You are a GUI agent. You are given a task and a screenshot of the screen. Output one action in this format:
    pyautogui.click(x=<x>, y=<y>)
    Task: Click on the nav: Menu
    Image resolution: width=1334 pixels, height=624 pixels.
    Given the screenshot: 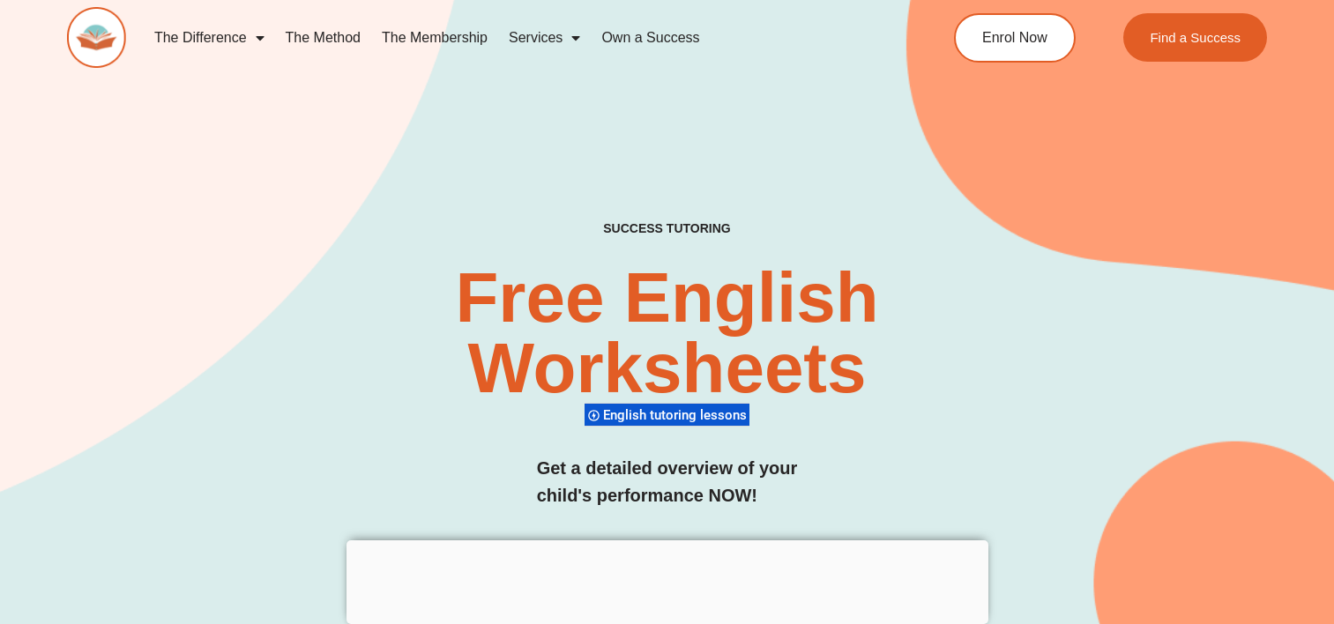 What is the action you would take?
    pyautogui.click(x=514, y=38)
    